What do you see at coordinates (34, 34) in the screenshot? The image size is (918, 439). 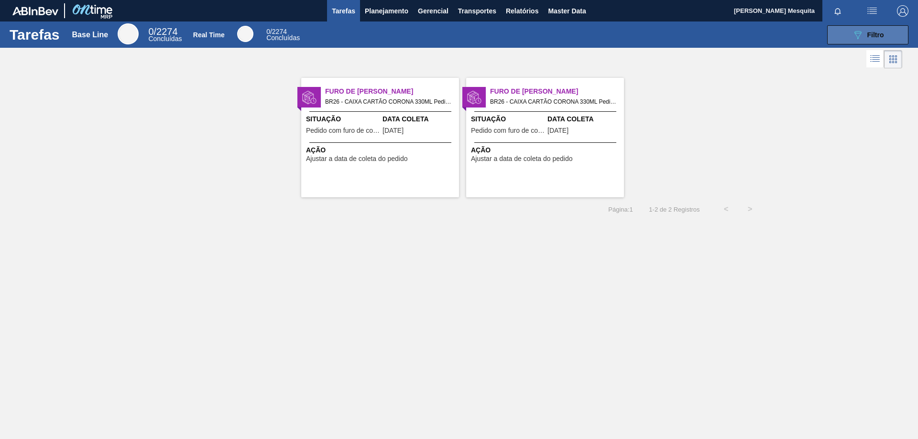 I see `h1: Tarefas` at bounding box center [34, 34].